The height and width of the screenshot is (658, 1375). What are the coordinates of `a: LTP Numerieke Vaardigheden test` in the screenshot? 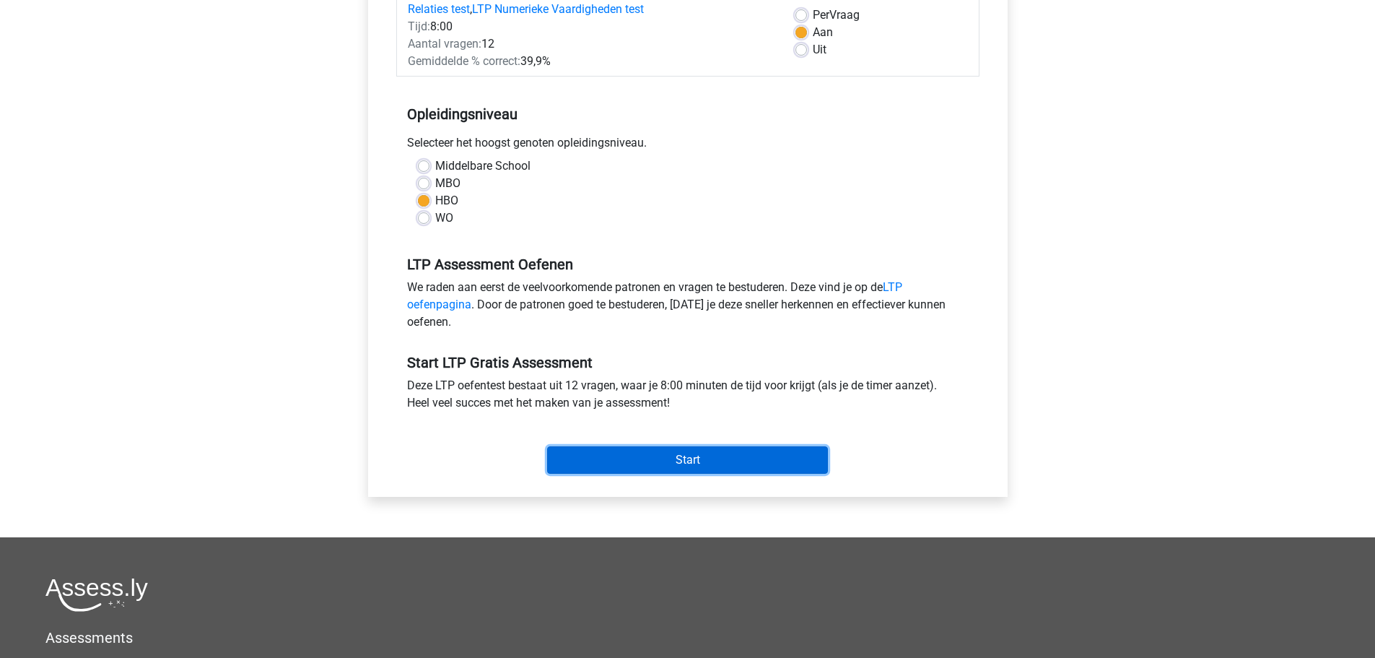 It's located at (558, 9).